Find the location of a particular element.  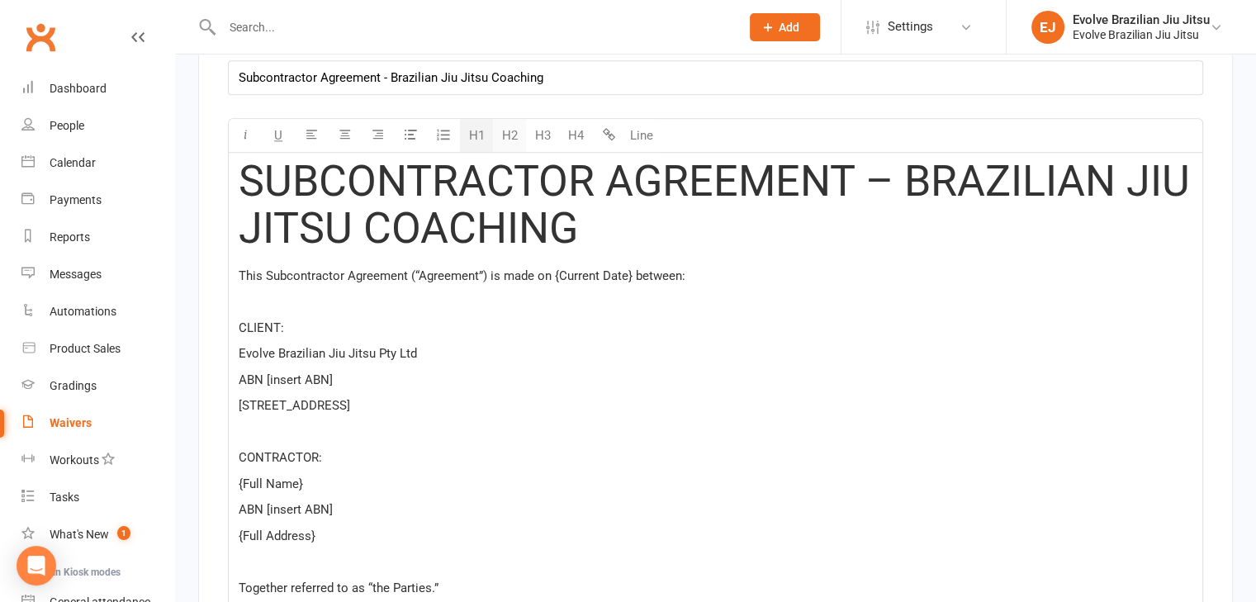

div: EJ is located at coordinates (1048, 27).